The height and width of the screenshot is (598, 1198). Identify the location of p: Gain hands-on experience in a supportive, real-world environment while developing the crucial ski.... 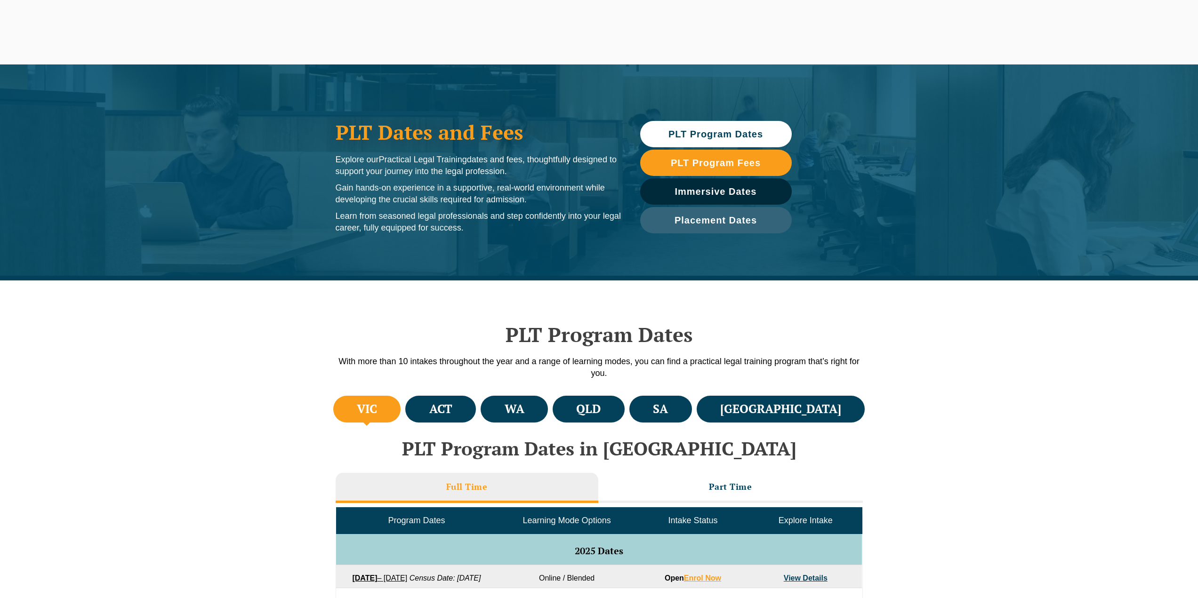
(478, 194).